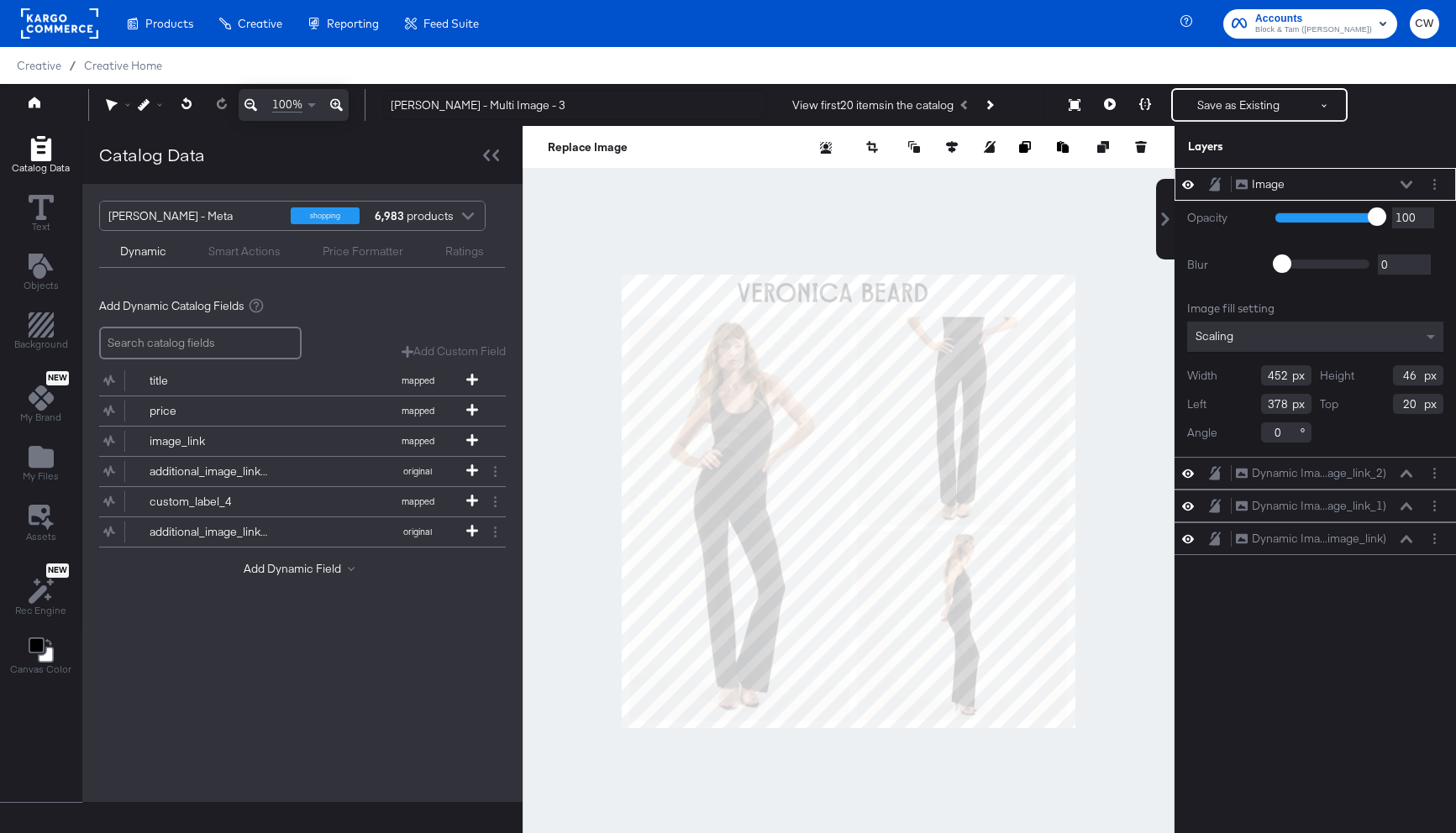 This screenshot has height=833, width=1456. I want to click on button: Dynamic Ima...image_link), so click(1310, 538).